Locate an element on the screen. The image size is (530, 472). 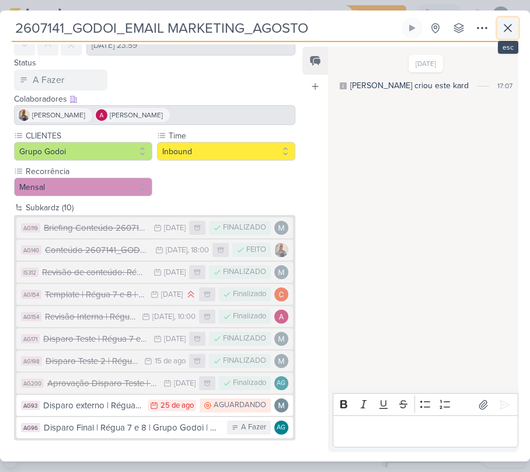
div: FEITO is located at coordinates (256, 250).